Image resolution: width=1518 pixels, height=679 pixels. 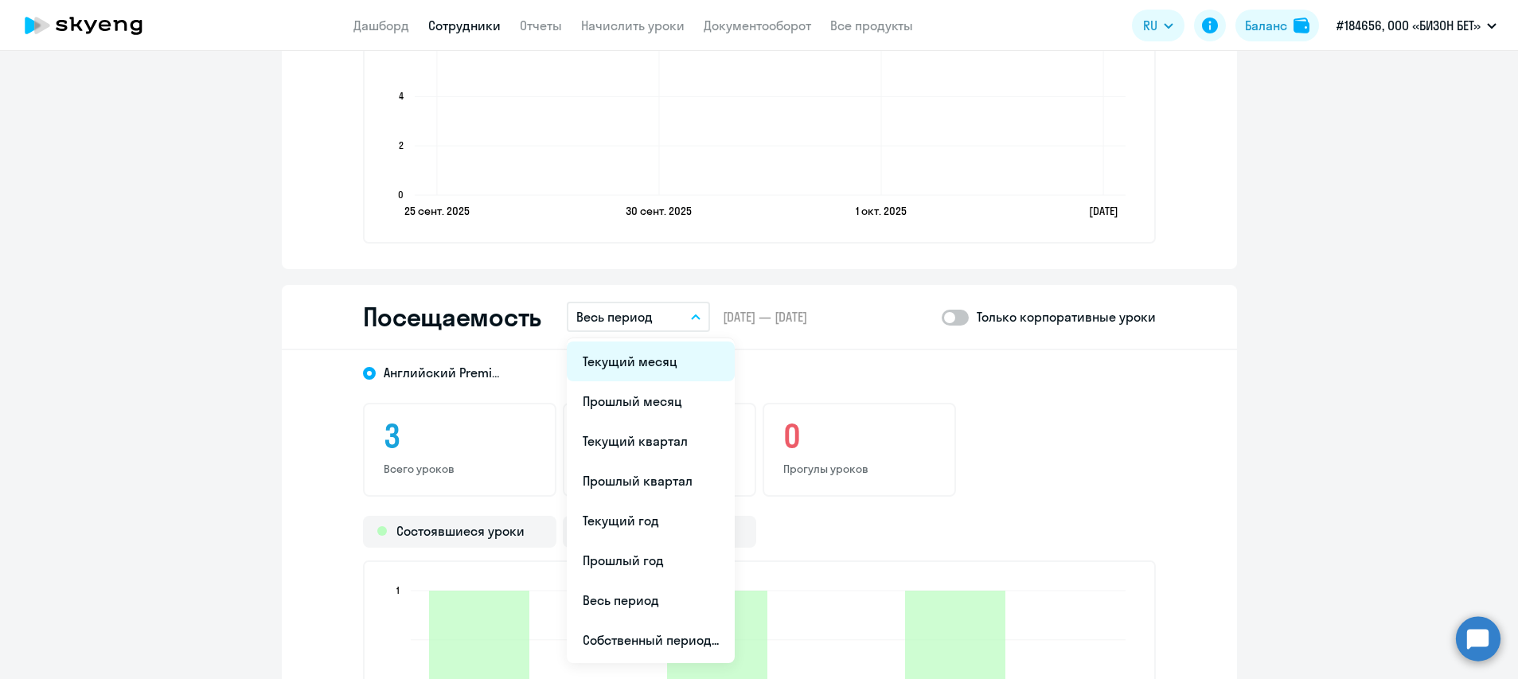 I want to click on text: 2, so click(x=401, y=145).